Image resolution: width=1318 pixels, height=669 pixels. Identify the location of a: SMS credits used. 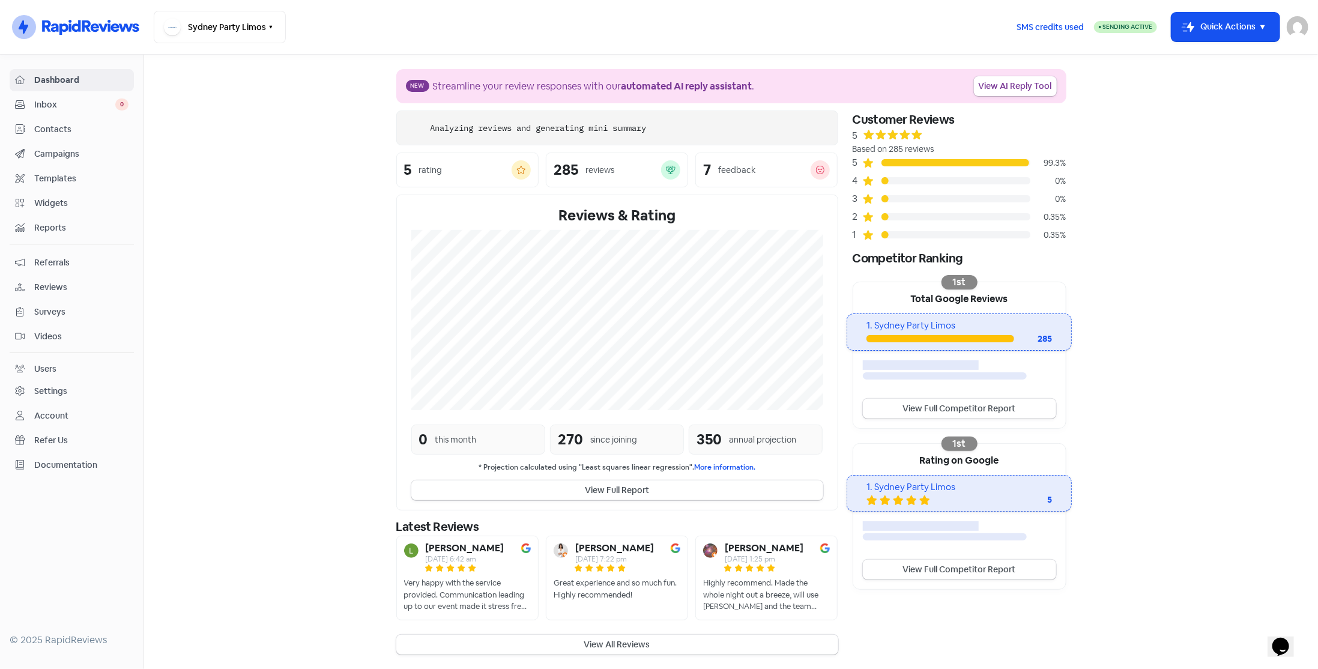
(1050, 26).